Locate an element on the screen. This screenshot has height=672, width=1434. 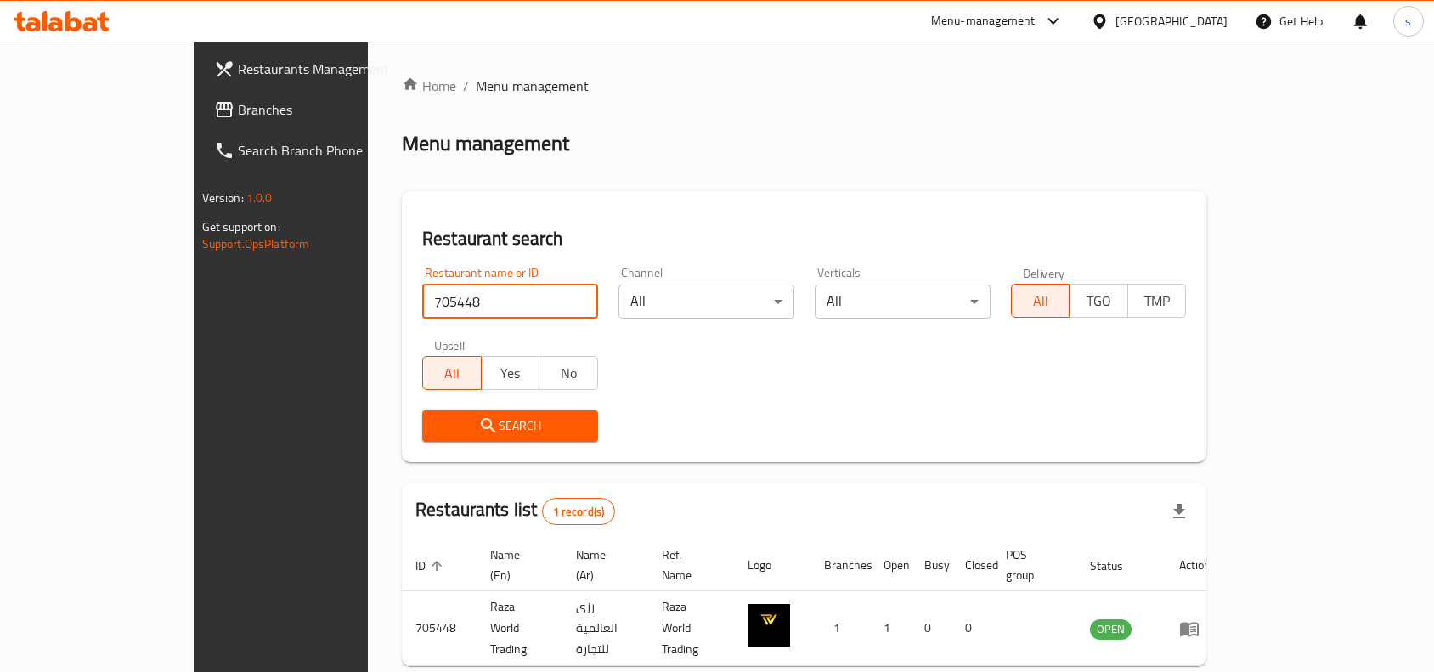
span: TMP is located at coordinates (1157, 301).